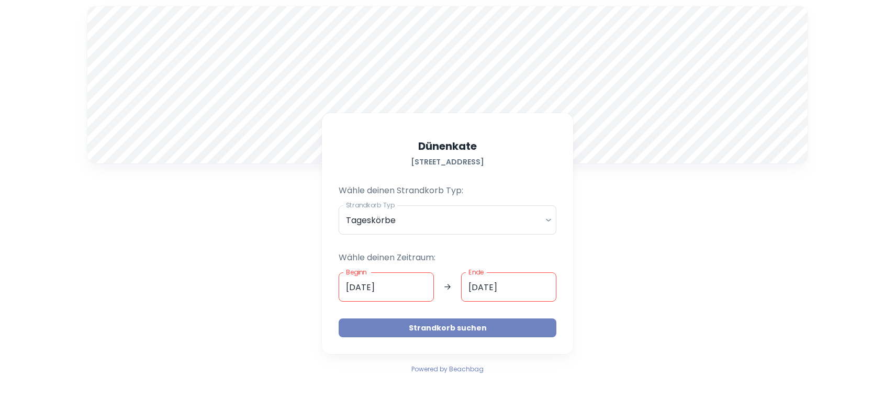 The image size is (895, 419). I want to click on label: Ende, so click(476, 272).